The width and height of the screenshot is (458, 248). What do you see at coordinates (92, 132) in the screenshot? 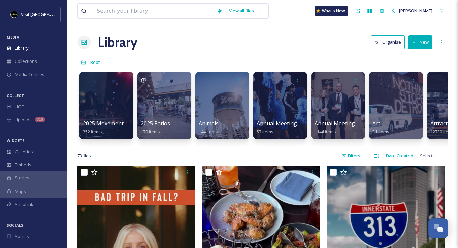
I see `span: 352 items` at bounding box center [92, 132].